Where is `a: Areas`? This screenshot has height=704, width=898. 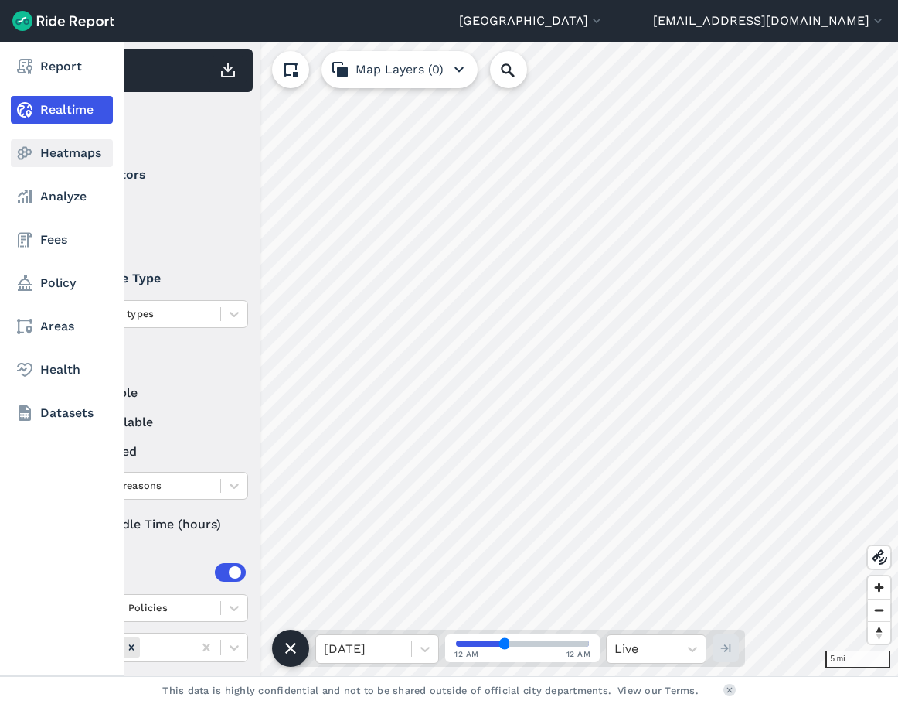
a: Areas is located at coordinates (62, 326).